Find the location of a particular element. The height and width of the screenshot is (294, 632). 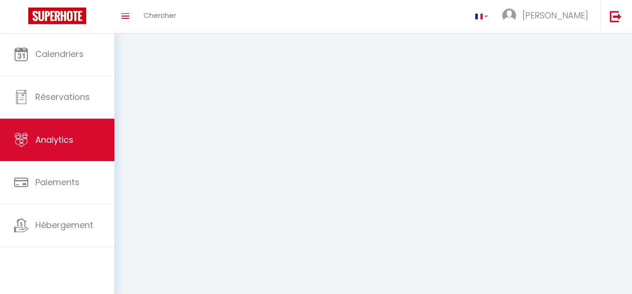

span: Hébergement is located at coordinates (64, 225).